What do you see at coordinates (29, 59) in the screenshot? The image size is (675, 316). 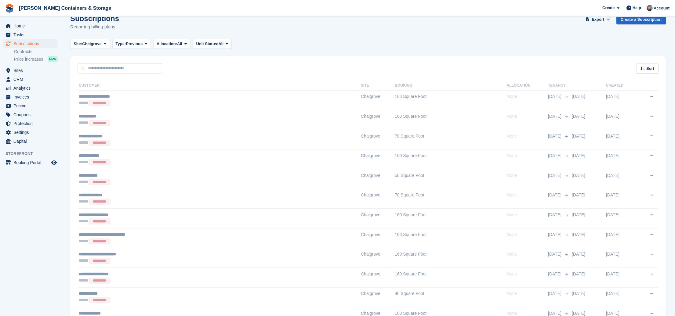 I see `span: Price increases` at bounding box center [29, 59].